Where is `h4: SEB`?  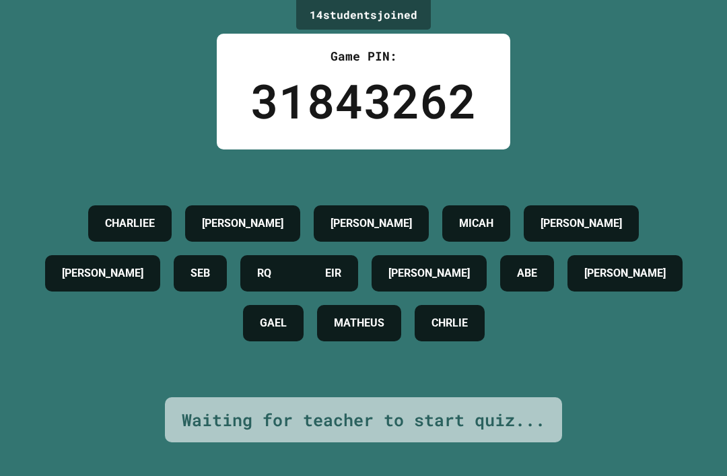 h4: SEB is located at coordinates (200, 273).